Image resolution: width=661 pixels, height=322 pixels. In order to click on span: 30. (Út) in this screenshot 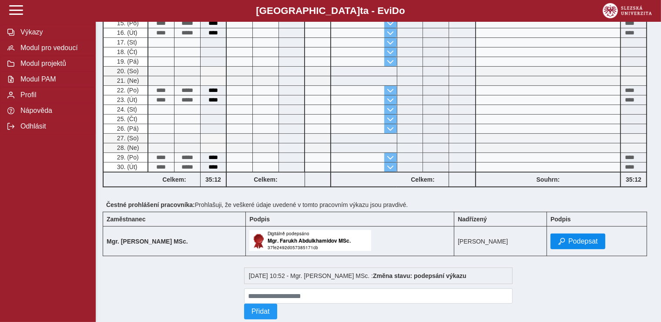, I will do `click(126, 167)`.